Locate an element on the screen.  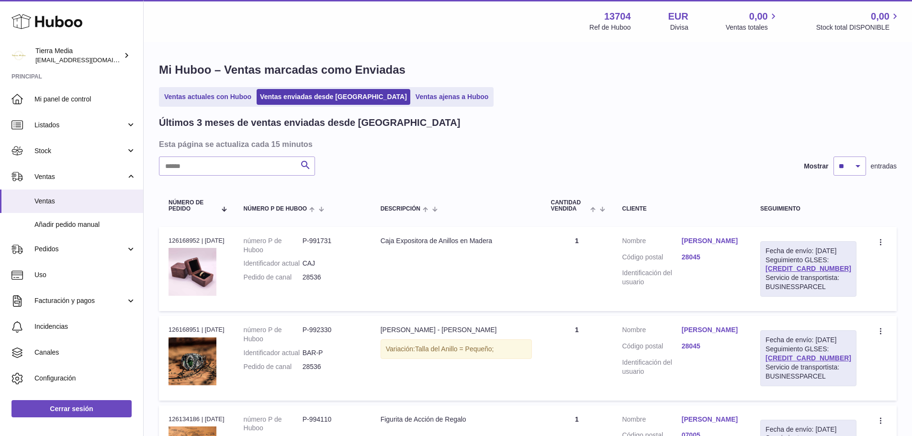
h1: Mi Huboo – Ventas marcadas como Enviadas is located at coordinates (527, 70).